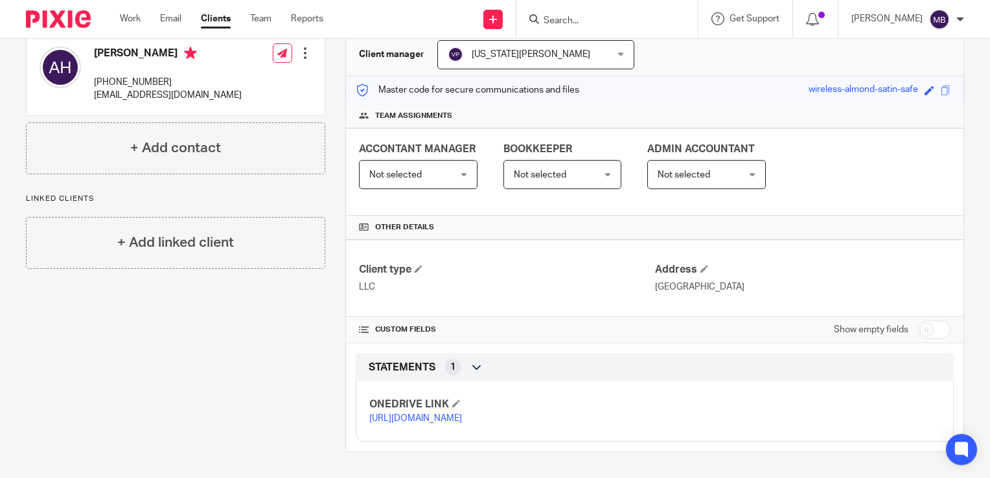 This screenshot has height=478, width=990. What do you see at coordinates (176, 148) in the screenshot?
I see `h4: + Add contact` at bounding box center [176, 148].